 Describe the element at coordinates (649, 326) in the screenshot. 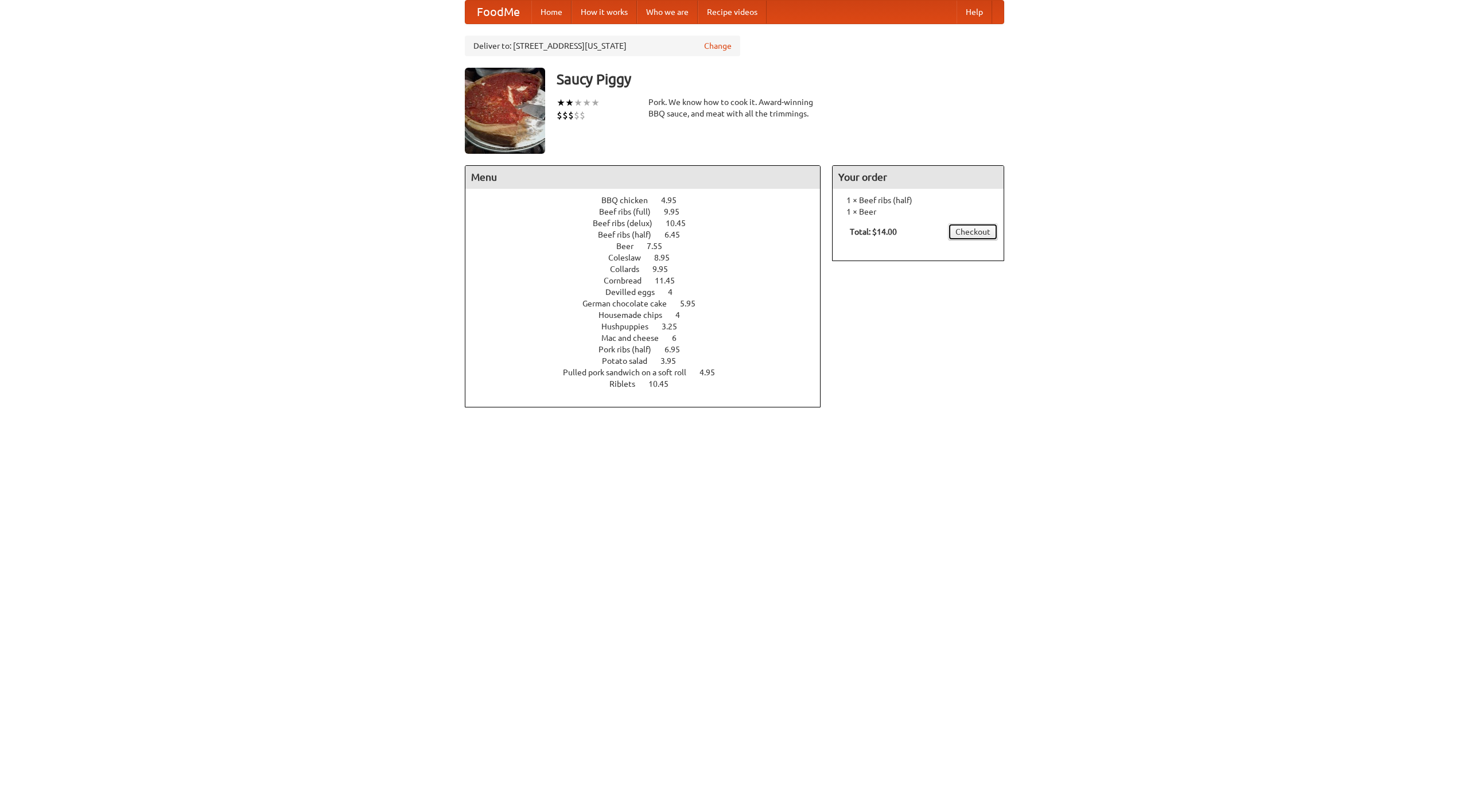

I see `a: Hushpuppies 3.25` at that location.